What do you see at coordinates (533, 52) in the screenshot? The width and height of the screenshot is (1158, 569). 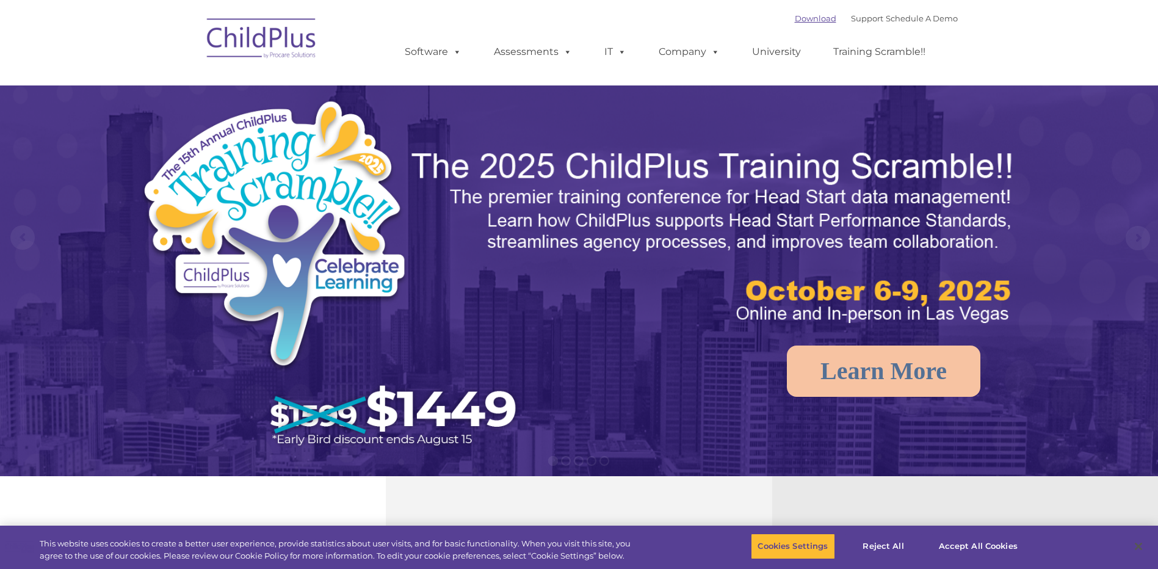 I see `a: Assessments` at bounding box center [533, 52].